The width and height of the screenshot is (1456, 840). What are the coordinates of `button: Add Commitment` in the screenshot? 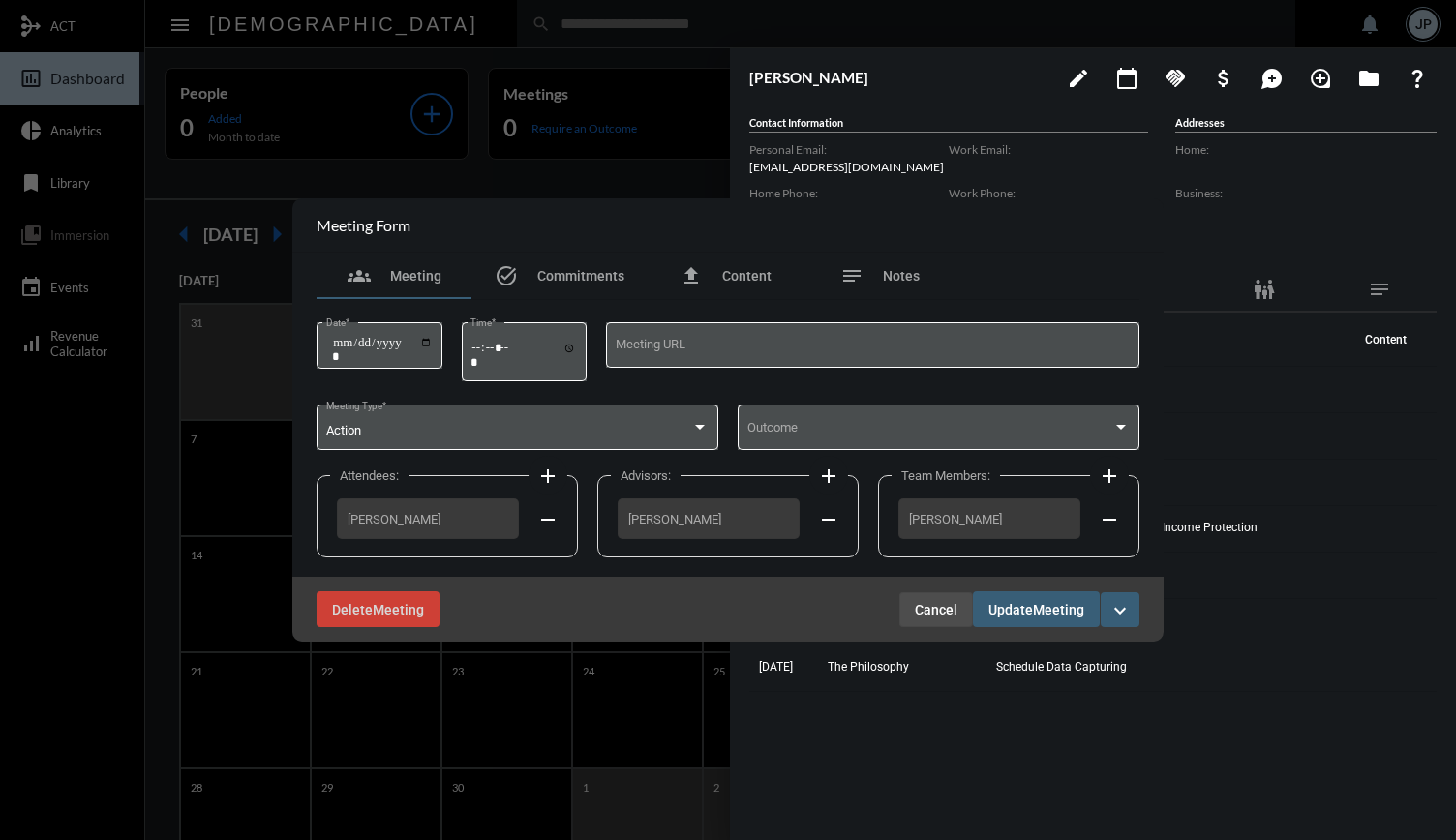 It's located at (1175, 78).